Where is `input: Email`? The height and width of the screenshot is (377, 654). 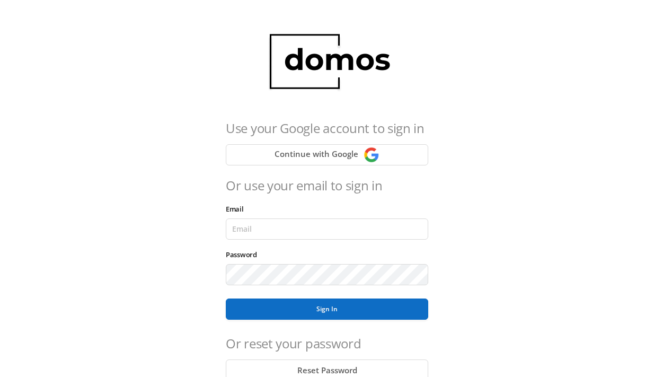 input: Email is located at coordinates (327, 229).